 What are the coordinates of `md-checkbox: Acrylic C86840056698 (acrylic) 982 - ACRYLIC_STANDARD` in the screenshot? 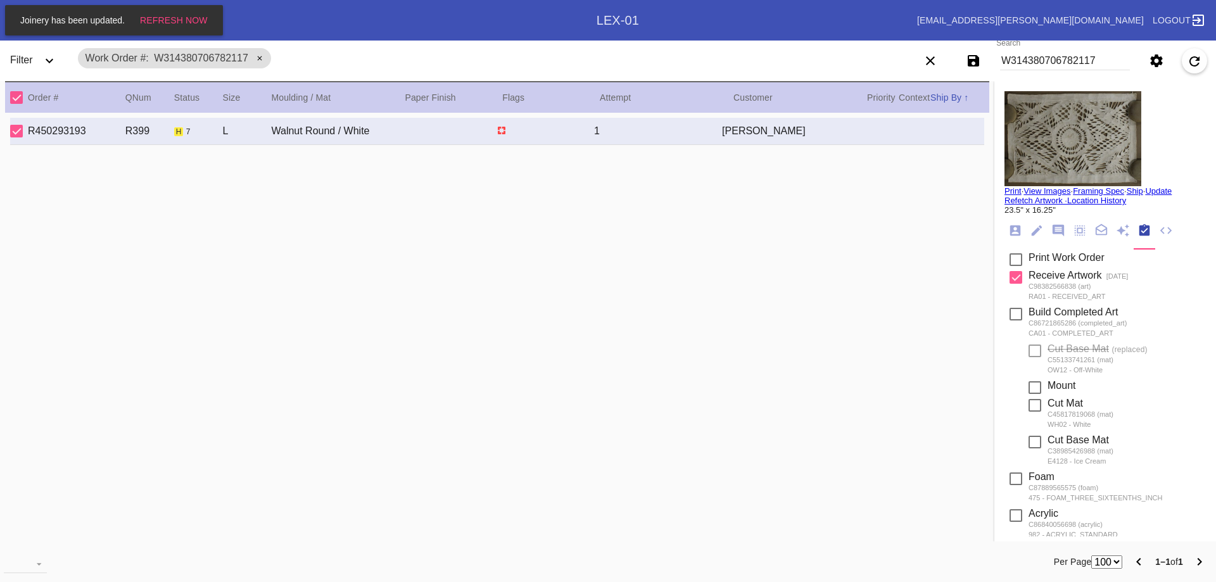 It's located at (1063, 524).